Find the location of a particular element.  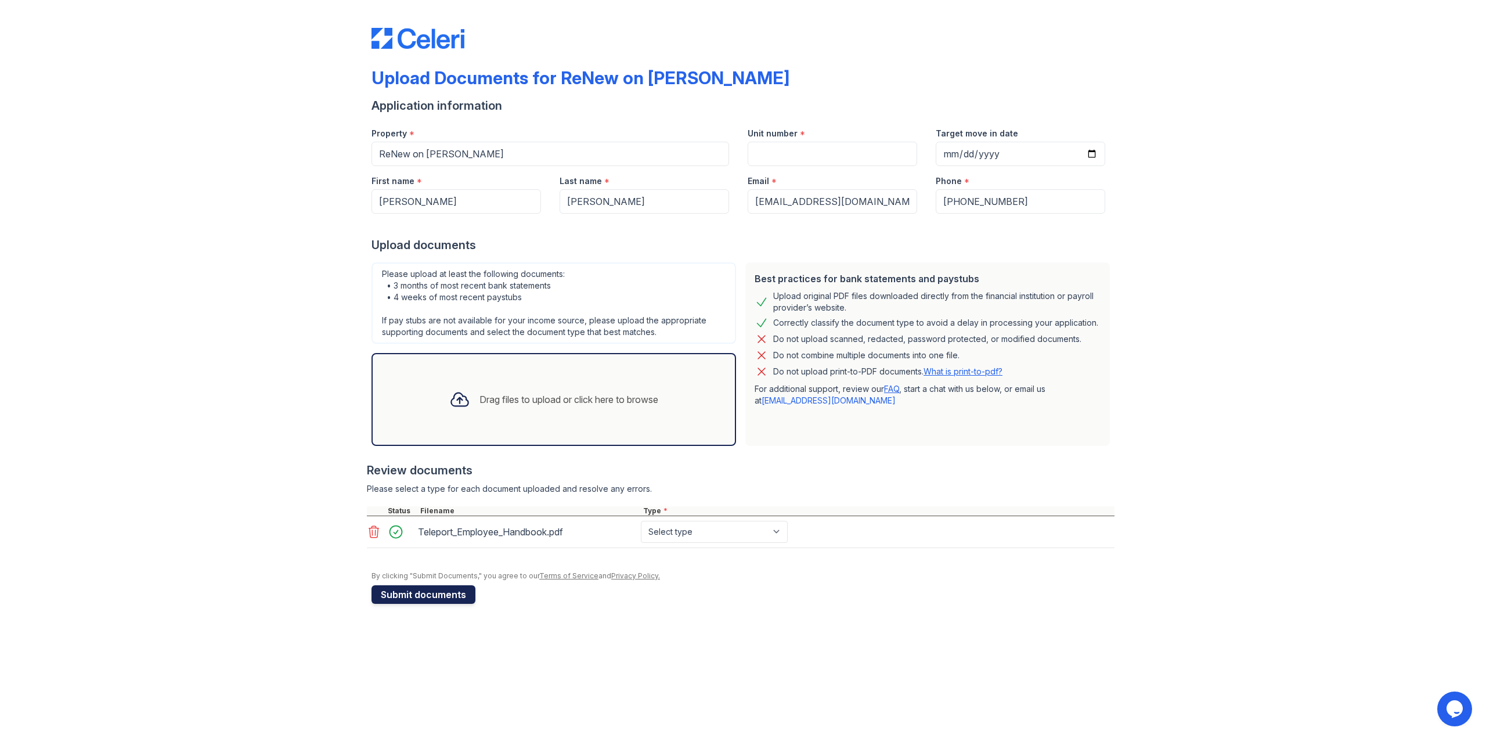

div: By clicking "Submit Documents," you agree to our and is located at coordinates (743, 576).